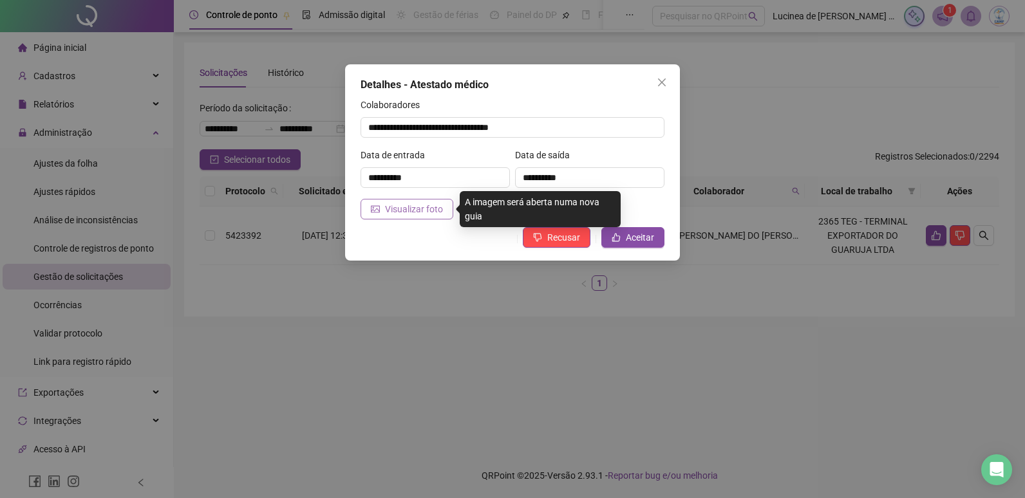  I want to click on span: close, so click(662, 82).